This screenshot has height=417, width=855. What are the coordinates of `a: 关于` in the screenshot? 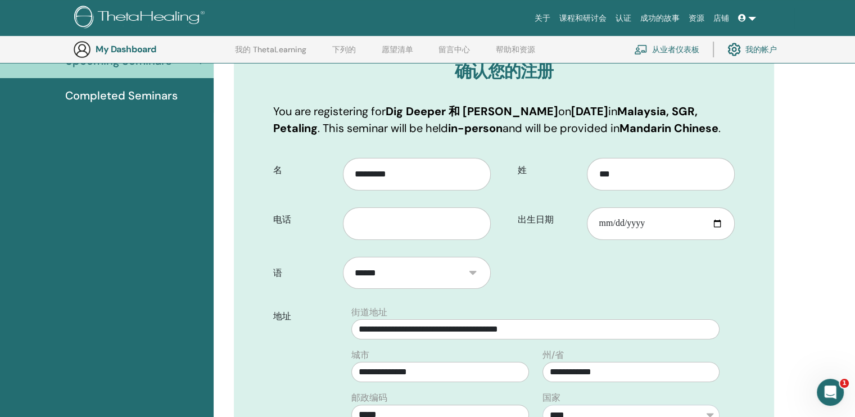 It's located at (542, 18).